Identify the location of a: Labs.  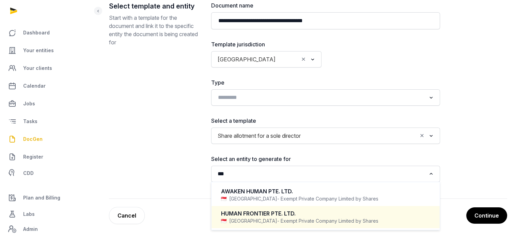
(49, 214).